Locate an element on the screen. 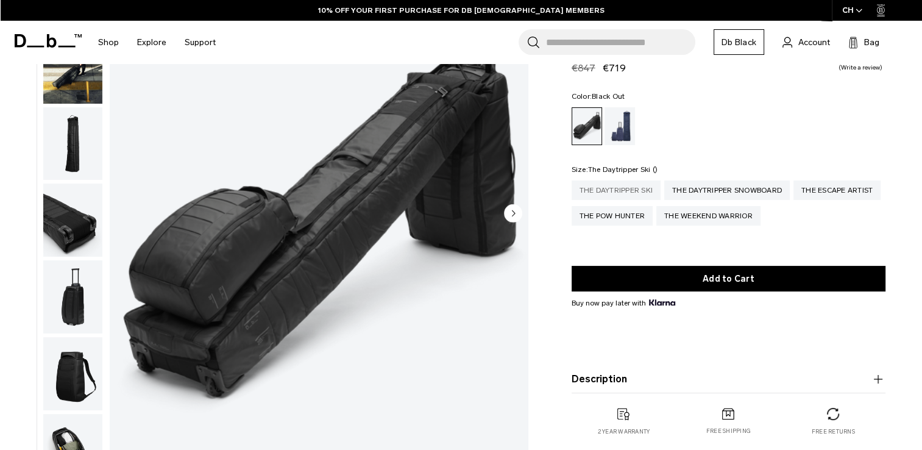 The height and width of the screenshot is (450, 922). a: Db Black is located at coordinates (739, 42).